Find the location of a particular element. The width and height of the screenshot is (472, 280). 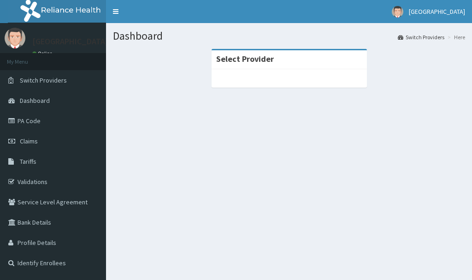

h1: Dashboard is located at coordinates (289, 36).